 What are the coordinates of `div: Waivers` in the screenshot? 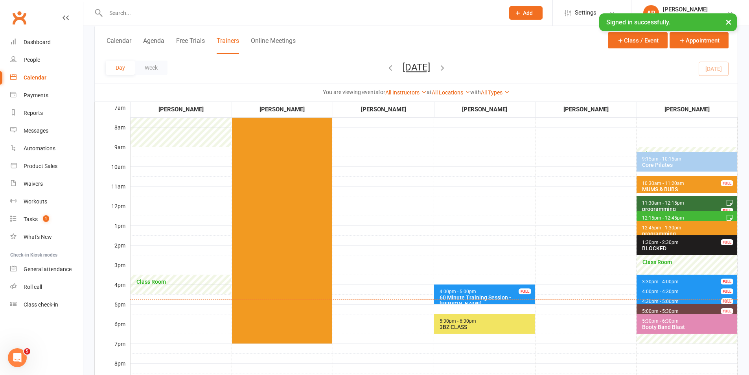 It's located at (33, 184).